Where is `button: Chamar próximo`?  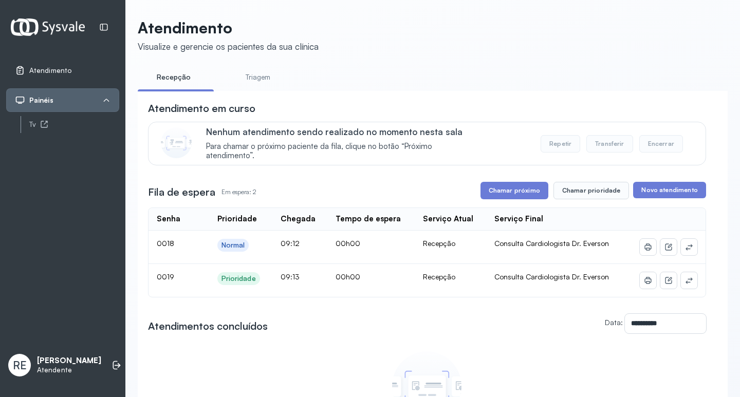 button: Chamar próximo is located at coordinates (514, 191).